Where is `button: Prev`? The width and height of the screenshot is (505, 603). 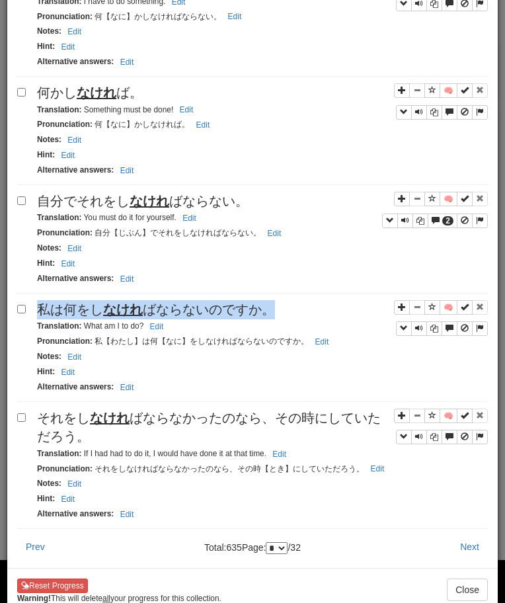
button: Prev is located at coordinates (35, 546).